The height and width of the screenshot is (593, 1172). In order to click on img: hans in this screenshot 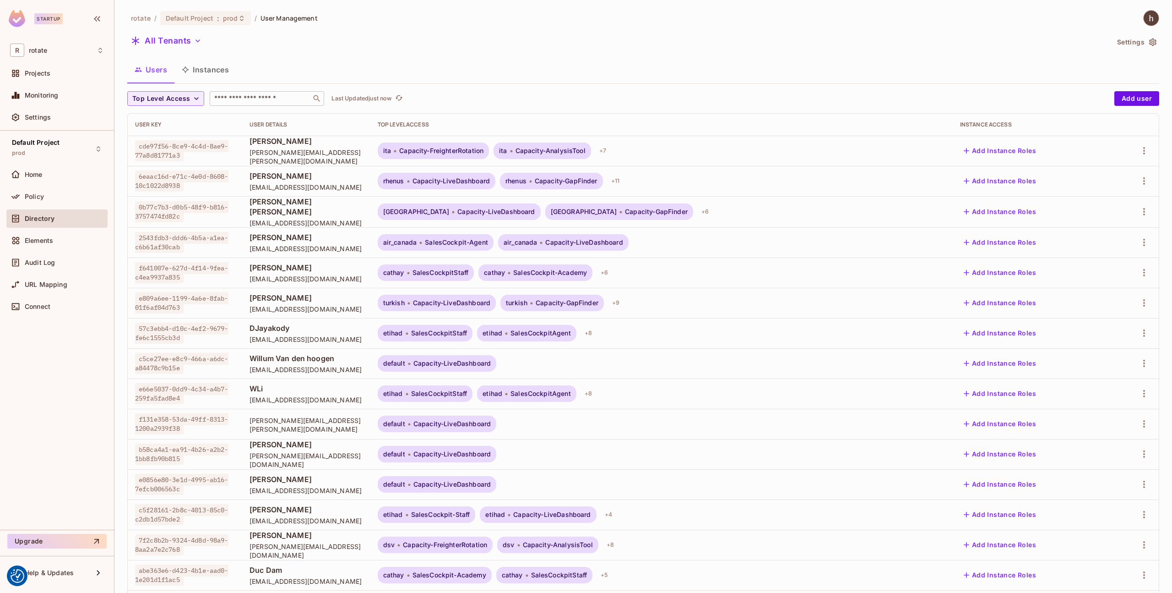, I will do `click(1151, 18)`.